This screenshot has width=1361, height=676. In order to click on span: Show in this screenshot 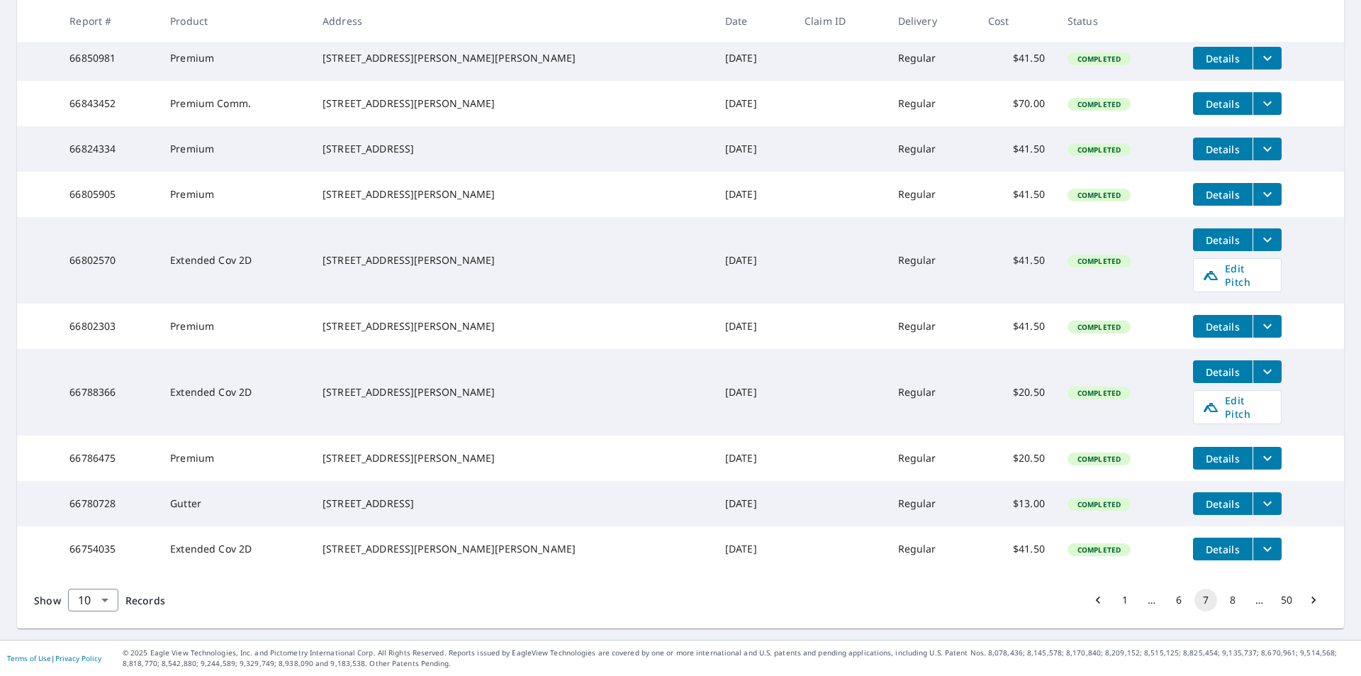, I will do `click(48, 600)`.